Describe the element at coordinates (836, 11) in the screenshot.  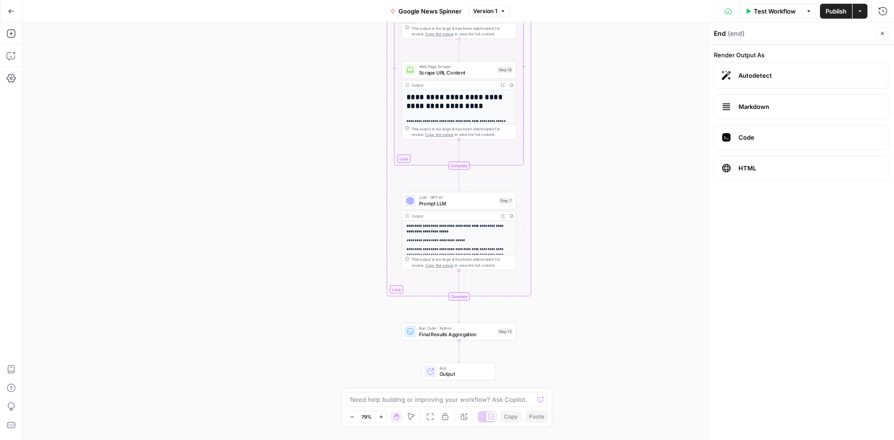
I see `button: Publish` at that location.